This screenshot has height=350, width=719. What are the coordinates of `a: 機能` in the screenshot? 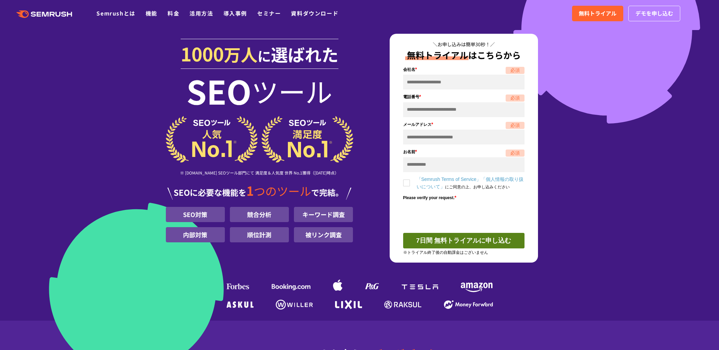 It's located at (151, 13).